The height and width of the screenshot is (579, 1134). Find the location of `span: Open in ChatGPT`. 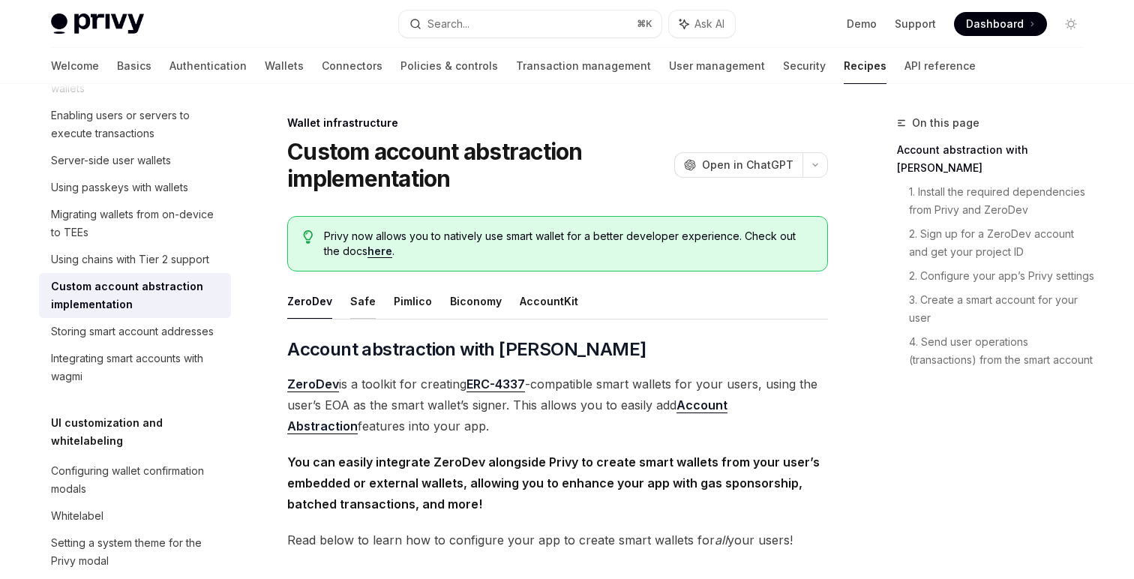

span: Open in ChatGPT is located at coordinates (748, 165).